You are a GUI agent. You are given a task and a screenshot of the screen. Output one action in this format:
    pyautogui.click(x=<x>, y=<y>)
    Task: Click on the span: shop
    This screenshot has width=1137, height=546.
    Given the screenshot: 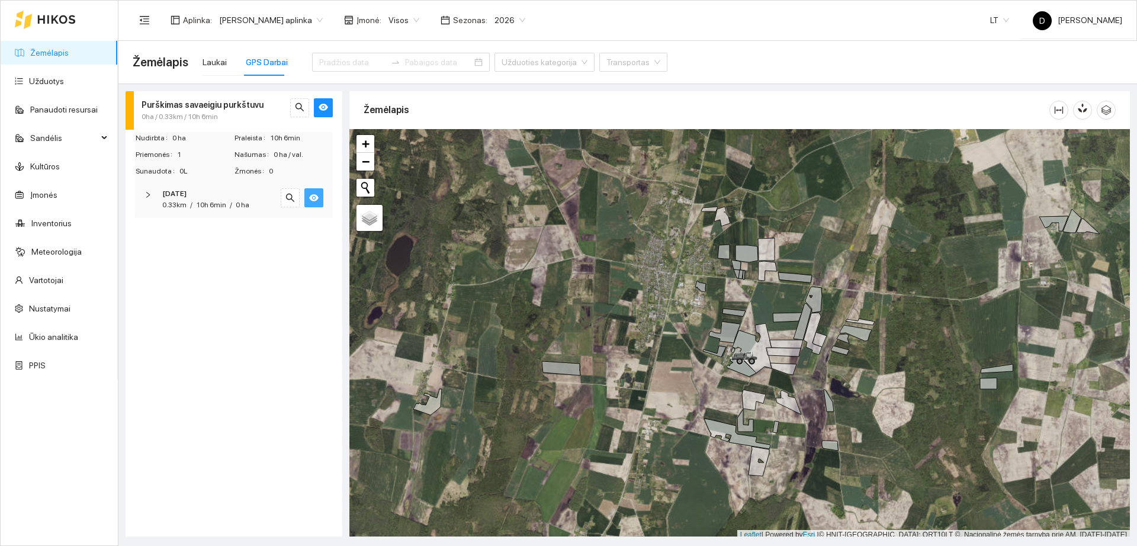 What is the action you would take?
    pyautogui.click(x=349, y=20)
    